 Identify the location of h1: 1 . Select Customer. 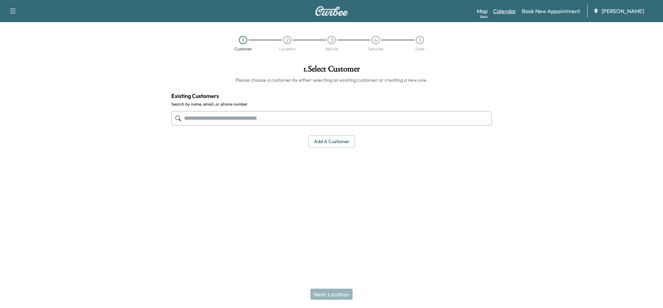
(331, 71).